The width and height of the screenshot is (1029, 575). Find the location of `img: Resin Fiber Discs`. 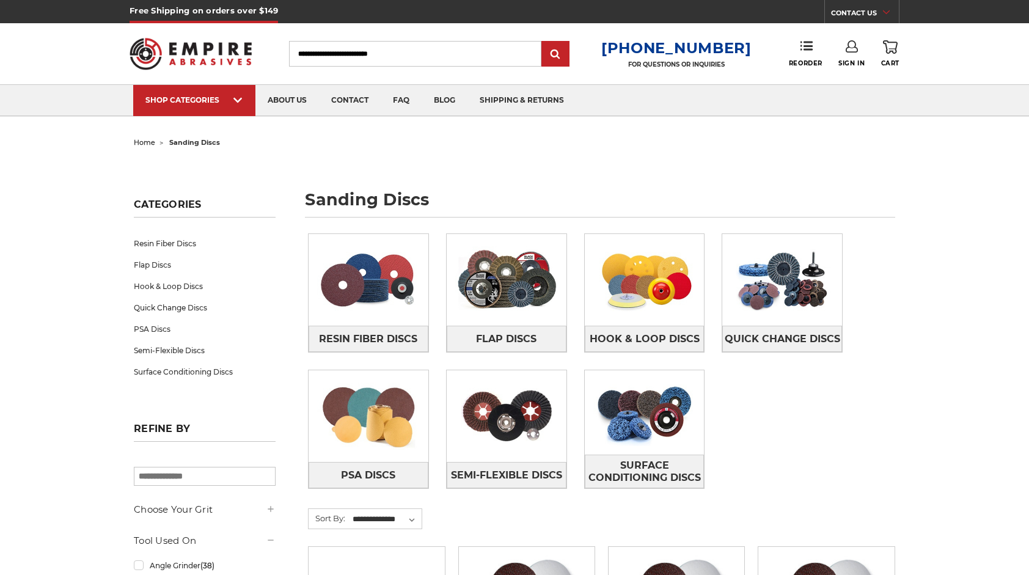

img: Resin Fiber Discs is located at coordinates (369, 280).